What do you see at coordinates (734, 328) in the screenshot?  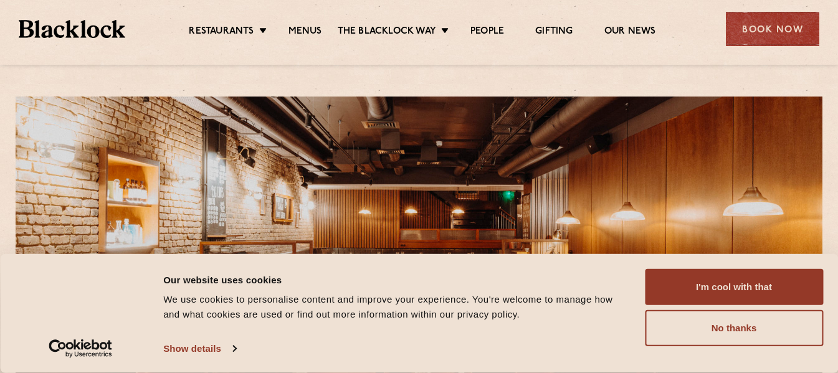 I see `button: No thanks` at bounding box center [734, 328].